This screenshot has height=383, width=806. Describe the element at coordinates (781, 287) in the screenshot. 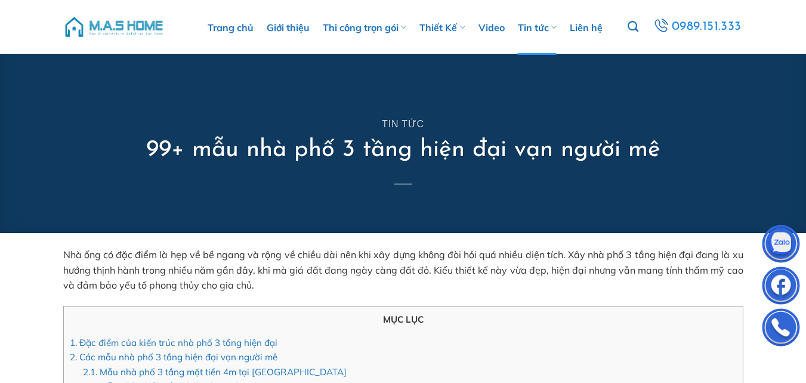

I see `img: Facebook` at that location.